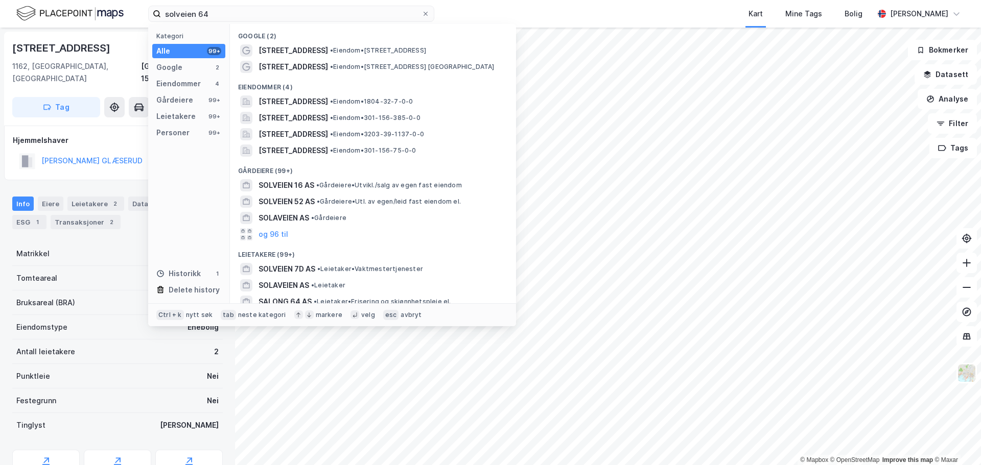 Image resolution: width=981 pixels, height=465 pixels. I want to click on div: Bolig, so click(853, 14).